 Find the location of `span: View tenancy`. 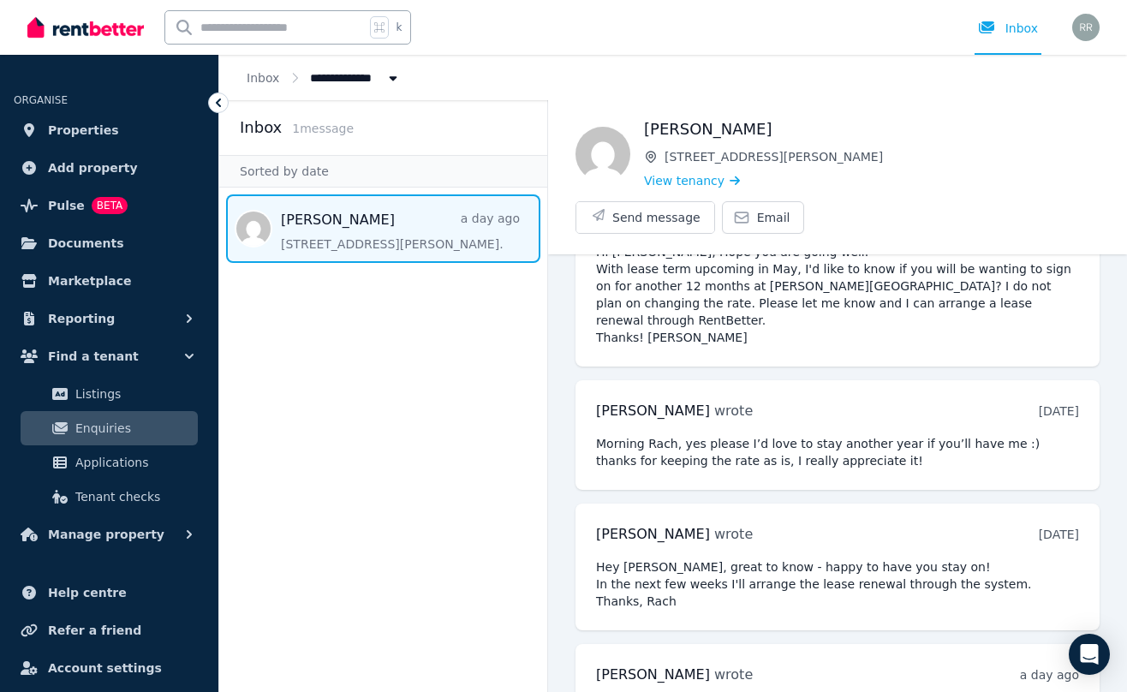

span: View tenancy is located at coordinates (684, 181).